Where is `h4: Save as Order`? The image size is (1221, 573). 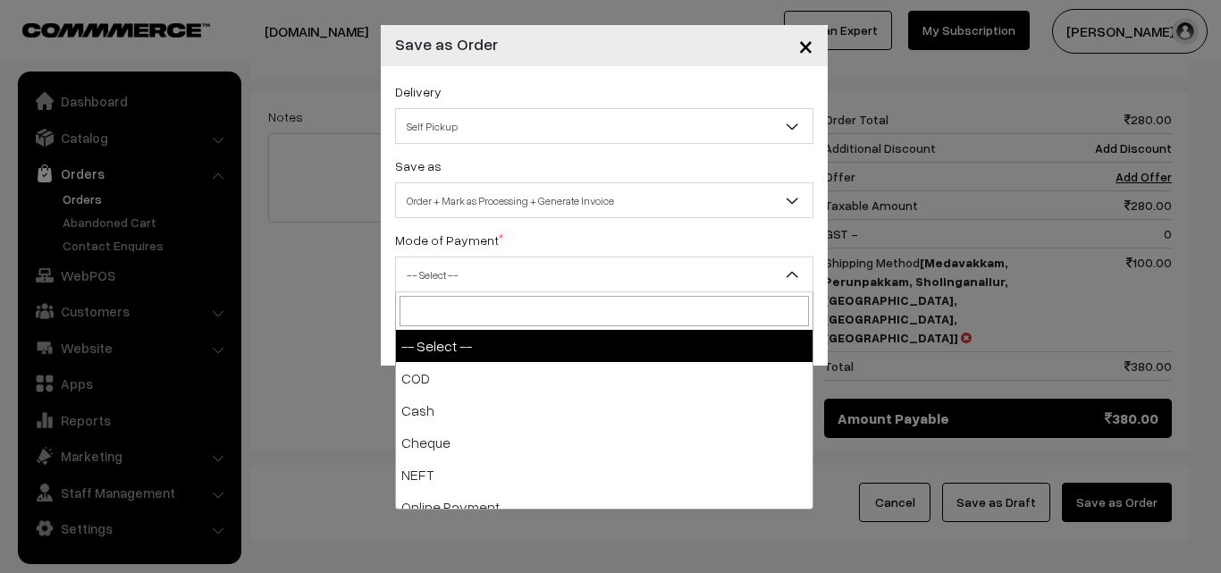 h4: Save as Order is located at coordinates (446, 44).